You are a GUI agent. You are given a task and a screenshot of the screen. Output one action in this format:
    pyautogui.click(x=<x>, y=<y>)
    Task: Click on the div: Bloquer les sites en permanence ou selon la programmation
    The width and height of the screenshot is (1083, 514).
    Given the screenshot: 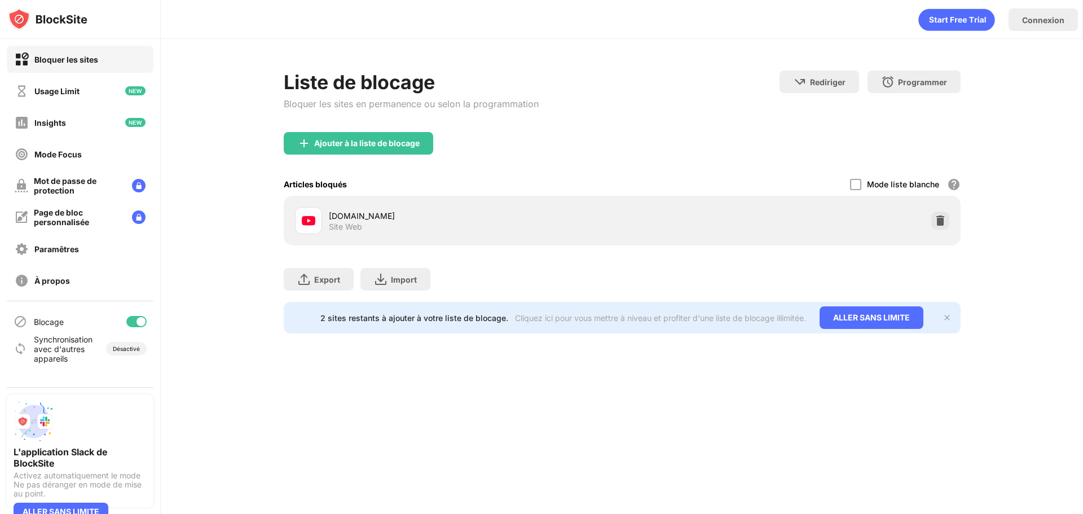 What is the action you would take?
    pyautogui.click(x=411, y=104)
    